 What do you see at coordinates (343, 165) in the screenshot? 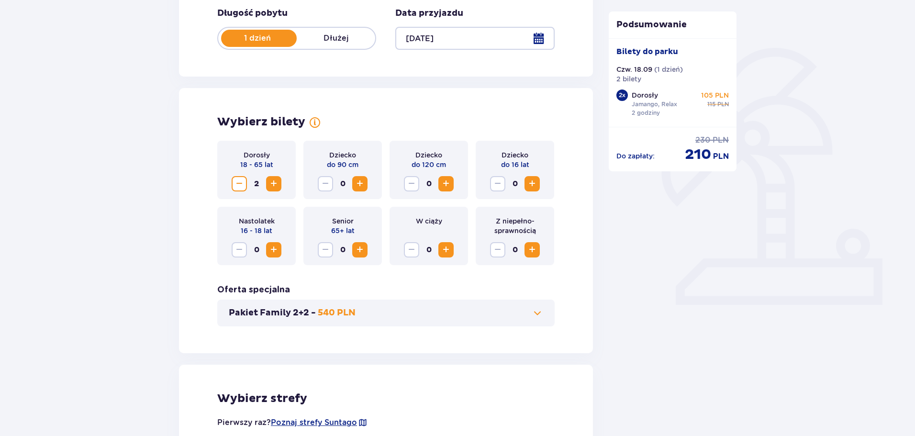
I see `p: do 90 cm` at bounding box center [343, 165].